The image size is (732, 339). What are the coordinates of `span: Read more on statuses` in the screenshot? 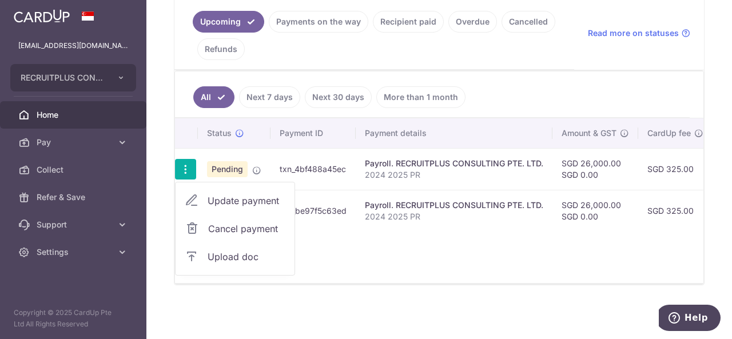 It's located at (633, 33).